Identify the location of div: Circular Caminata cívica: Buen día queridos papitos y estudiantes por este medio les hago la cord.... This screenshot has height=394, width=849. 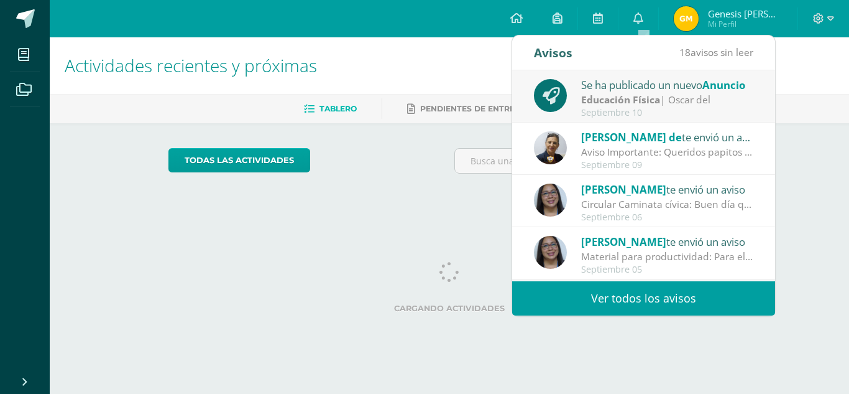
(668, 204).